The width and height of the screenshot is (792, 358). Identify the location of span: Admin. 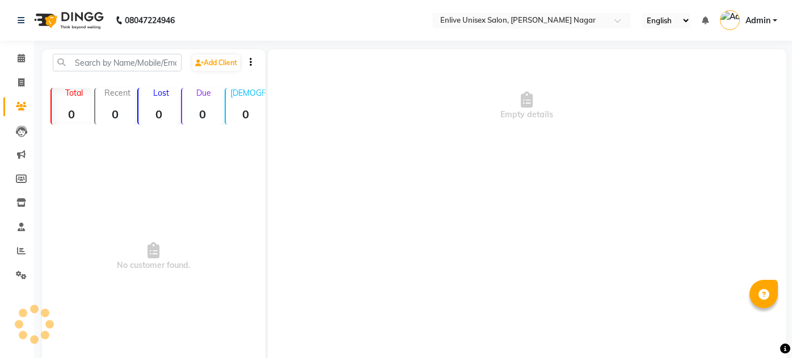
(758, 20).